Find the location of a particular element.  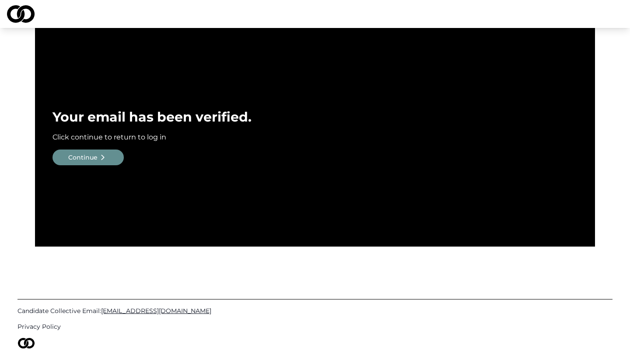

div: Continue is located at coordinates (83, 158).